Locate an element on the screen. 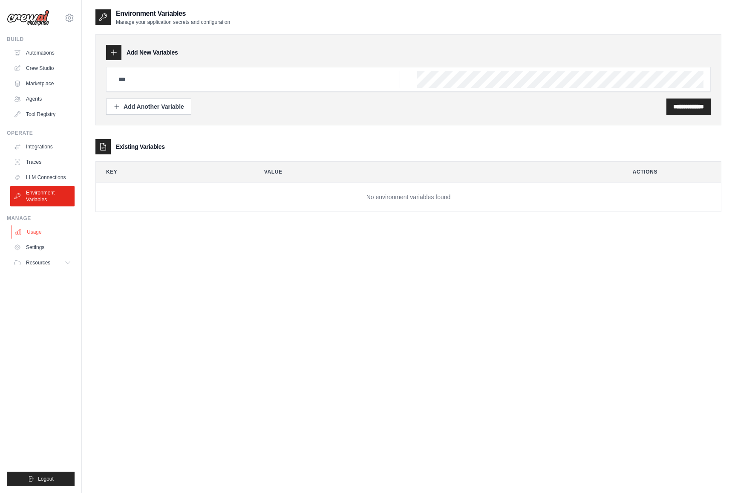 The image size is (735, 493). h3: Existing Variables is located at coordinates (140, 147).